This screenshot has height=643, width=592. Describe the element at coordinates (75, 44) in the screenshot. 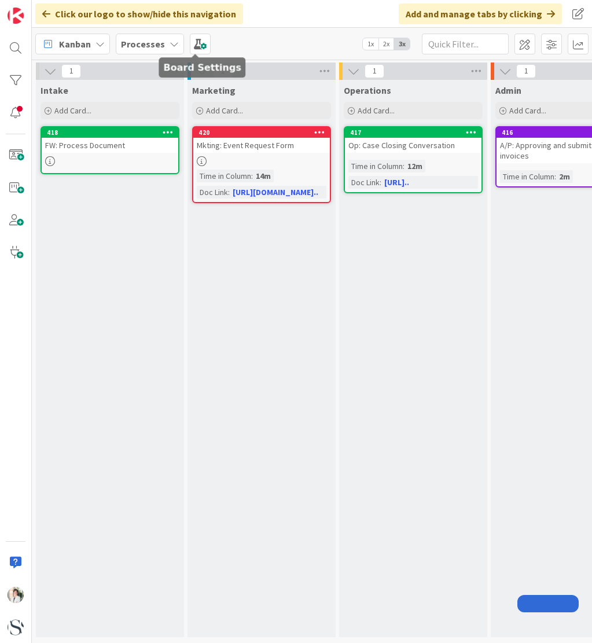

I see `span: Kanban` at that location.